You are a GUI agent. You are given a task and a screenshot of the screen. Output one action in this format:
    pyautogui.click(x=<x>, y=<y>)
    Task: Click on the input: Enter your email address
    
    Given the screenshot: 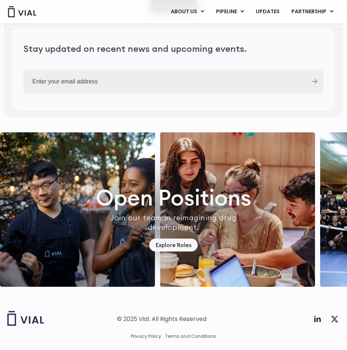 What is the action you would take?
    pyautogui.click(x=164, y=81)
    